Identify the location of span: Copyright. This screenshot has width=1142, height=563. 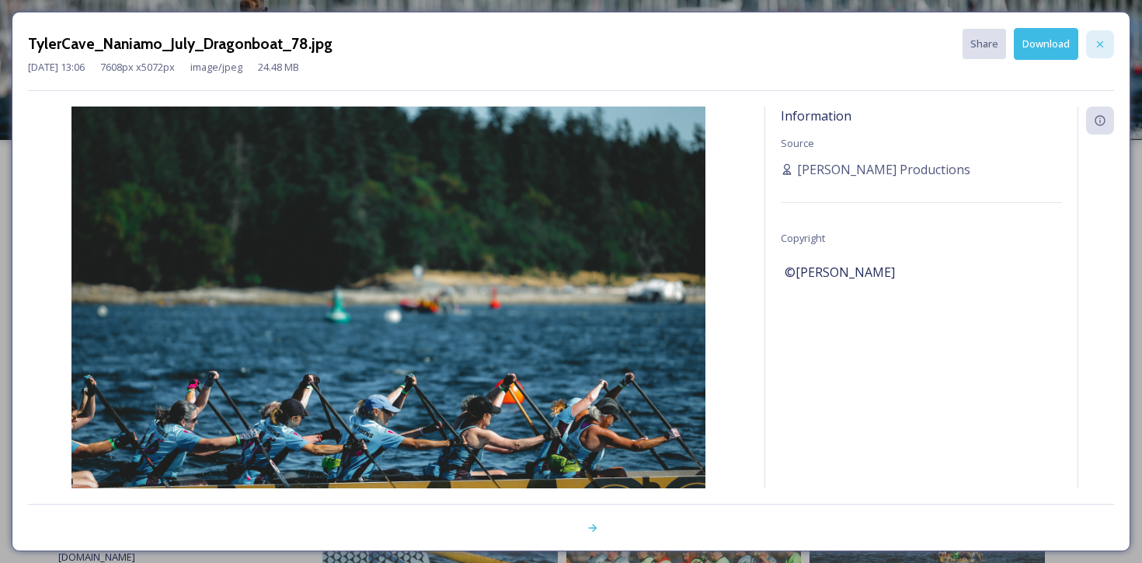
(803, 238).